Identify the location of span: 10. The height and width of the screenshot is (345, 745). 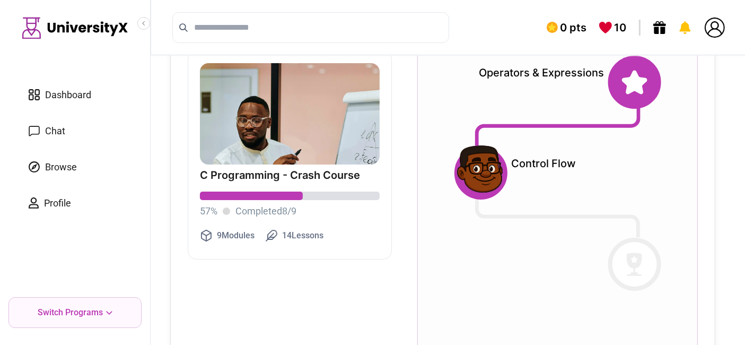
(620, 28).